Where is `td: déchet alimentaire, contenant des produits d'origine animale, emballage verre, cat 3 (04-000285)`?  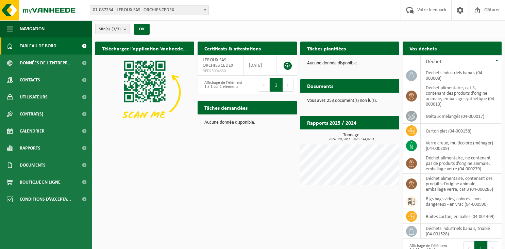 td: déchet alimentaire, contenant des produits d'origine animale, emballage verre, cat 3 (04-000285) is located at coordinates (462, 184).